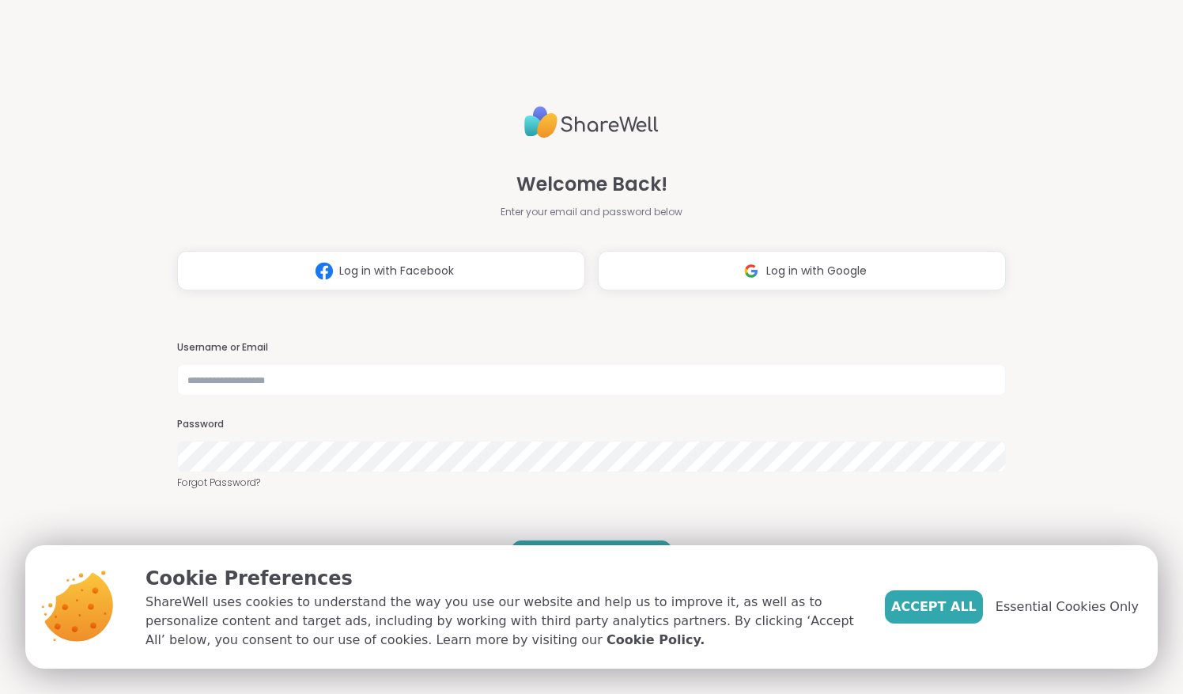 This screenshot has width=1183, height=694. Describe the element at coordinates (656, 640) in the screenshot. I see `a: Cookie Policy.` at that location.